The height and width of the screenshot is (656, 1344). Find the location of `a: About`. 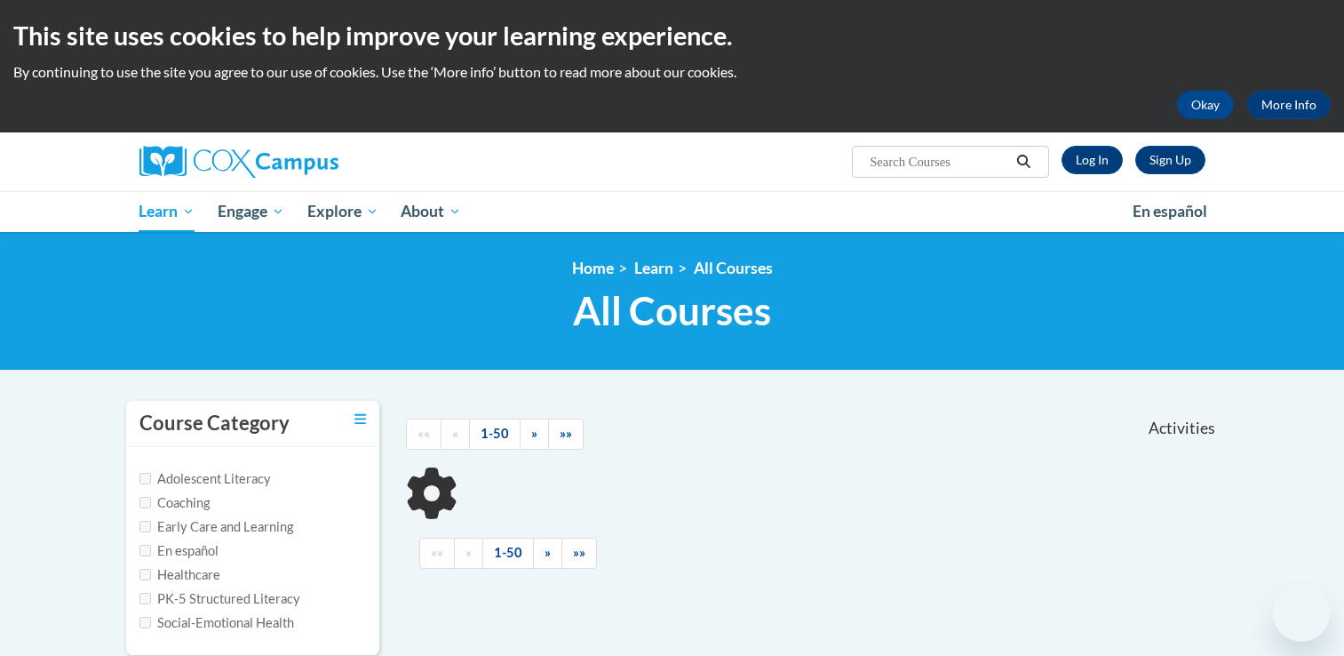

a: About is located at coordinates (431, 211).